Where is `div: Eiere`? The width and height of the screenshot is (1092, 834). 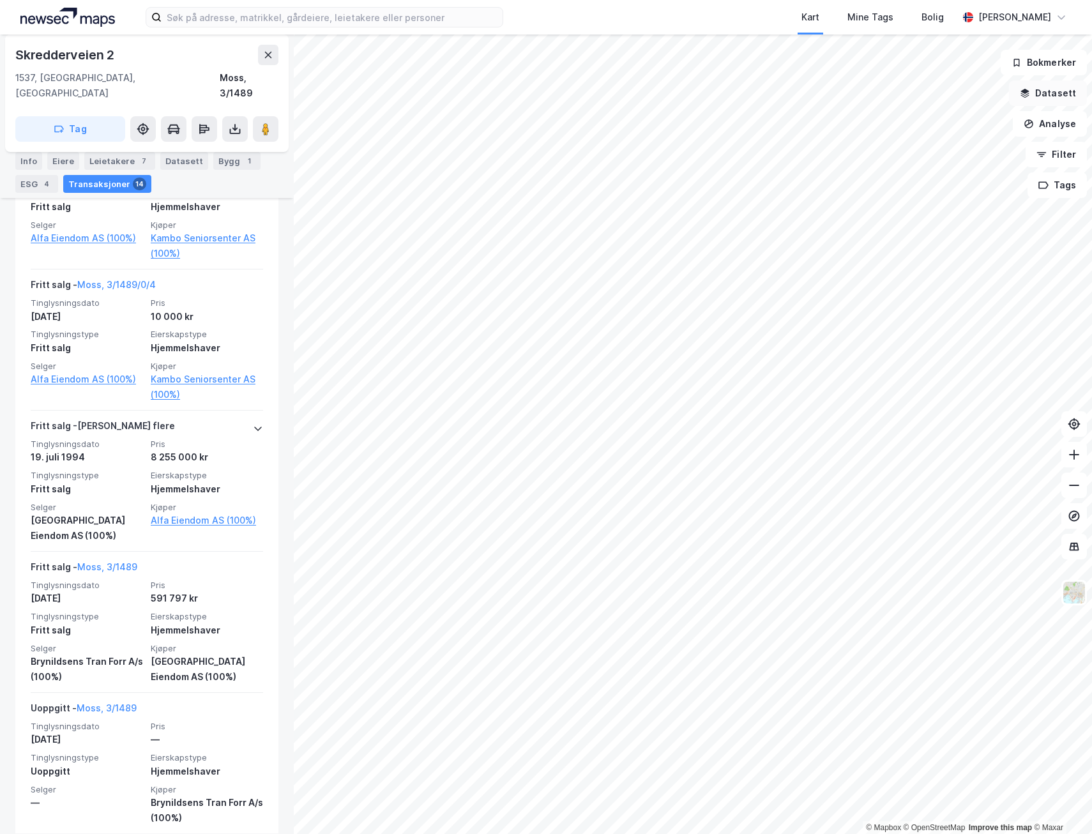 div: Eiere is located at coordinates (63, 161).